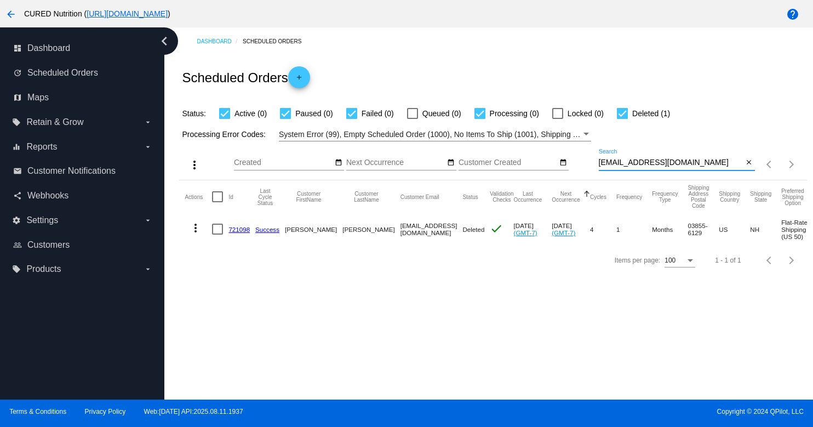 The width and height of the screenshot is (813, 427). I want to click on i: chevron_left, so click(164, 41).